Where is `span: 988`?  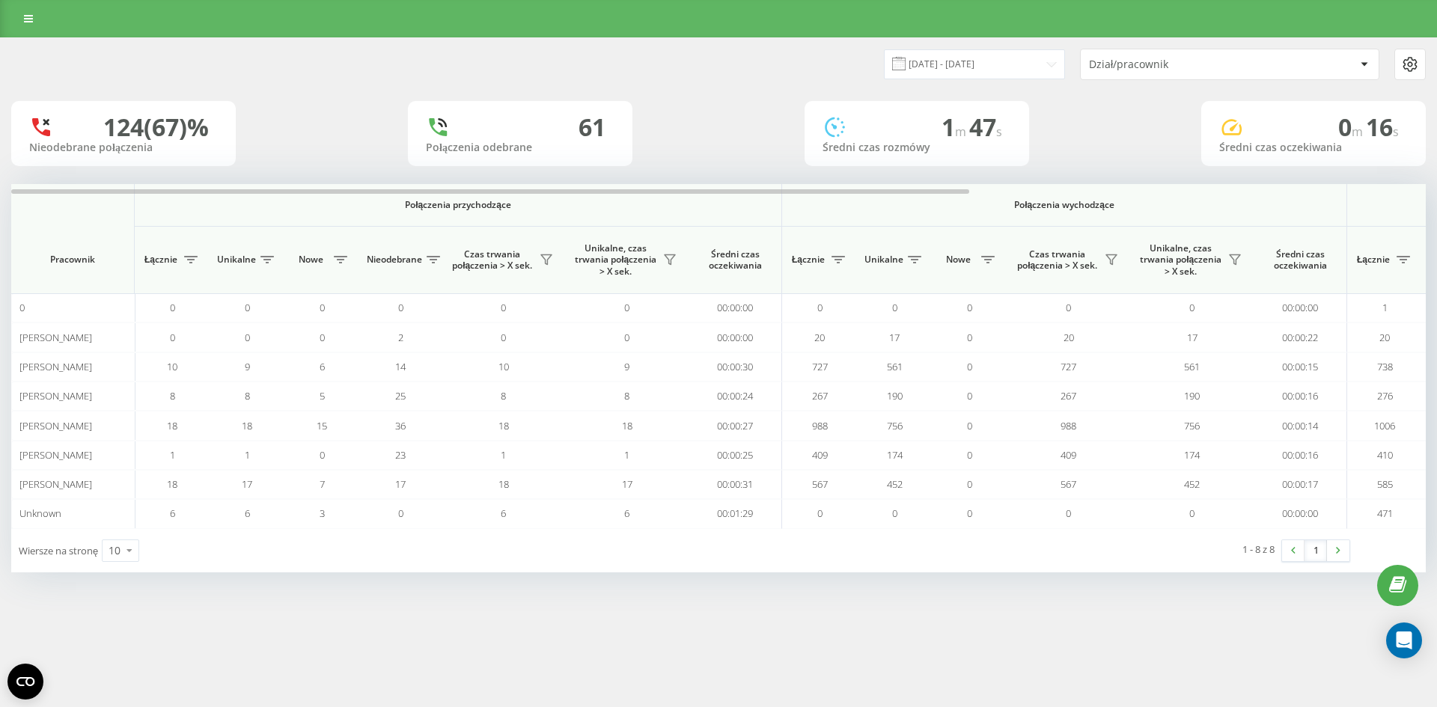
span: 988 is located at coordinates (1068, 426).